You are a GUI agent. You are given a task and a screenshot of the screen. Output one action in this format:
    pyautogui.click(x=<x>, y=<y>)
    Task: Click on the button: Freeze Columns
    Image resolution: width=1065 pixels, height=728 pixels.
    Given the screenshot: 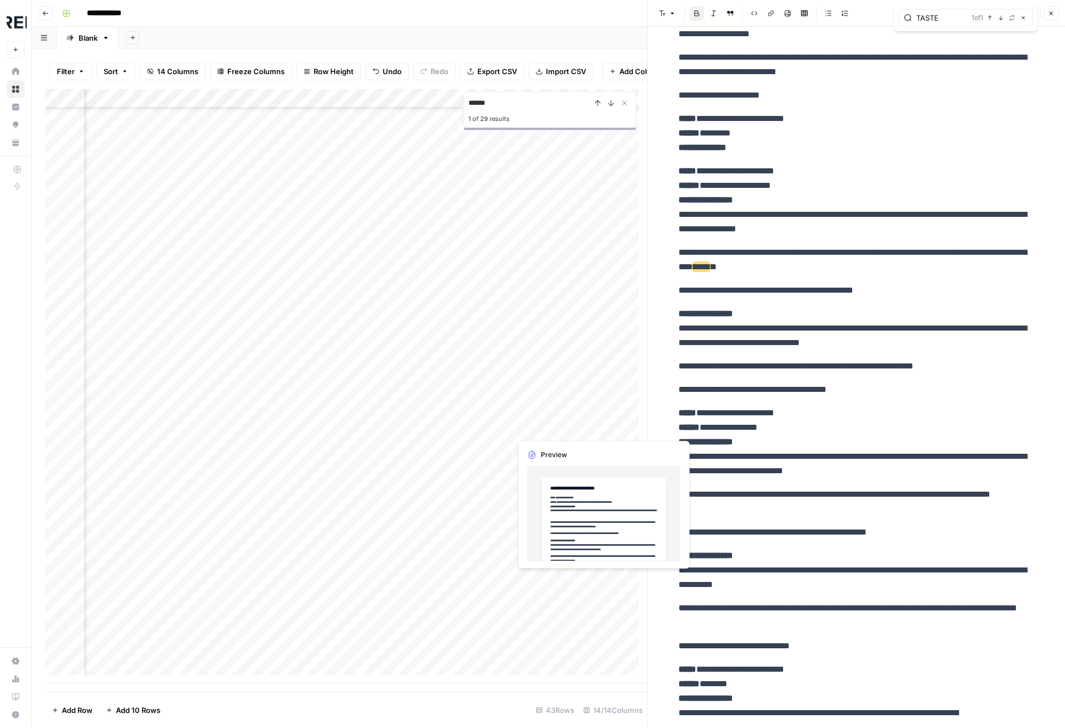 What is the action you would take?
    pyautogui.click(x=251, y=71)
    